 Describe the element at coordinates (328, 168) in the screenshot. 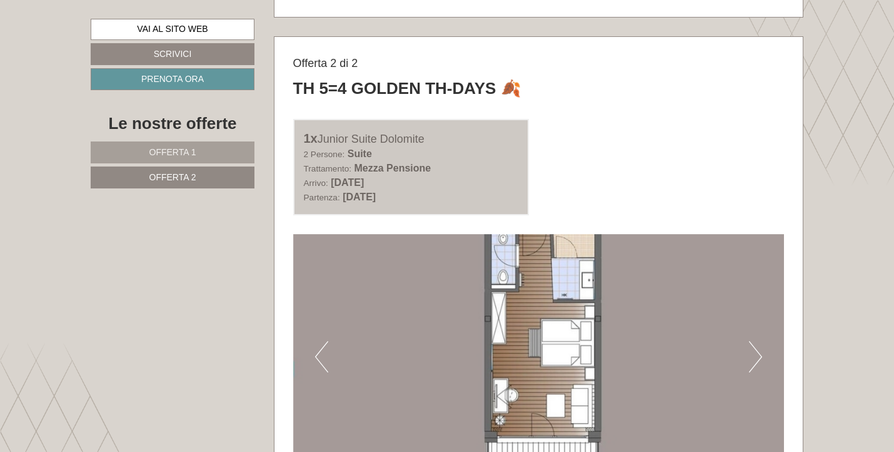

I see `small: Trattamento:` at that location.